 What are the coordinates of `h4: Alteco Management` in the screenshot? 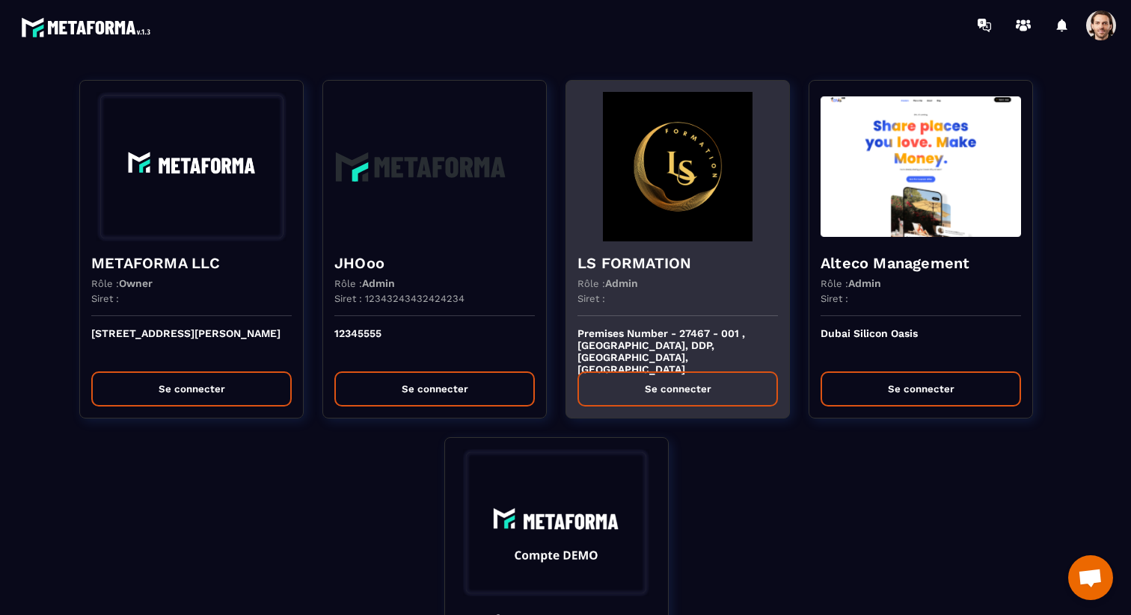 It's located at (920, 263).